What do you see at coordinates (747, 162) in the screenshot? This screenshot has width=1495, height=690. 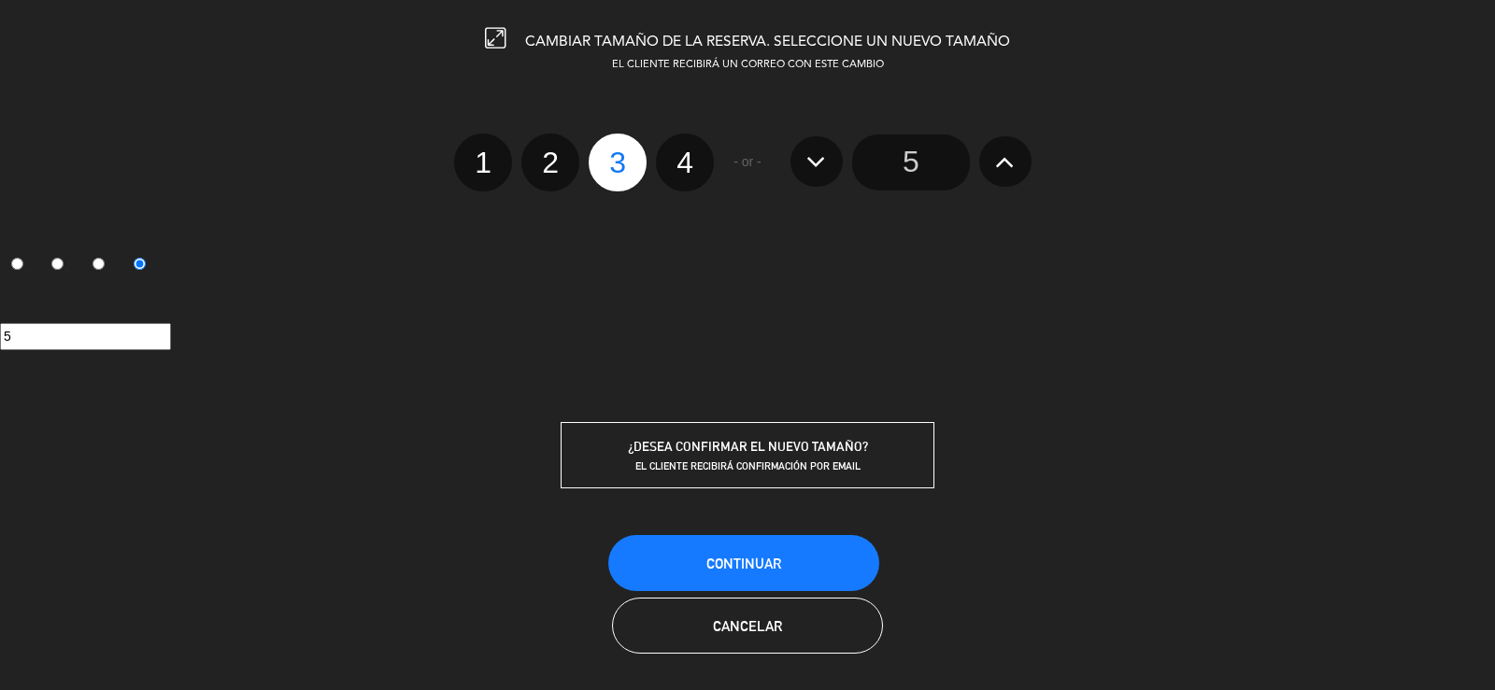 I see `span: - or -` at bounding box center [747, 162].